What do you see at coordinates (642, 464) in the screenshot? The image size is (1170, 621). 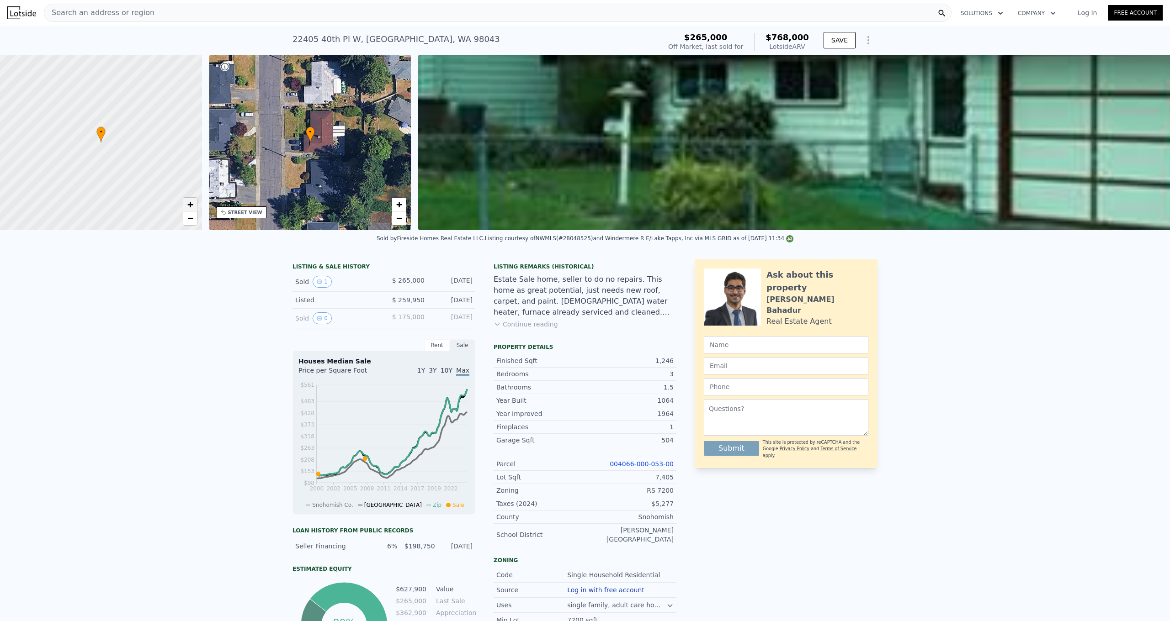 I see `a: 004066-000-053-00` at bounding box center [642, 464].